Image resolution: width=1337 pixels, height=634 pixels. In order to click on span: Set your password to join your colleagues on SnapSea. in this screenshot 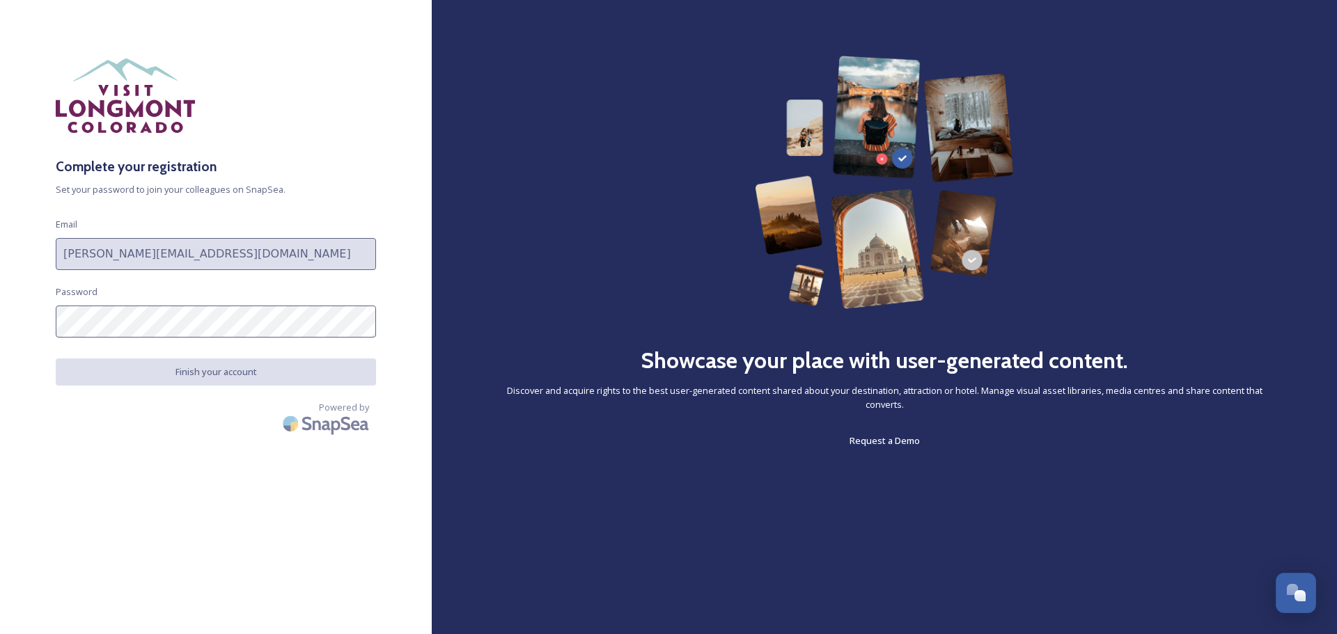, I will do `click(216, 189)`.